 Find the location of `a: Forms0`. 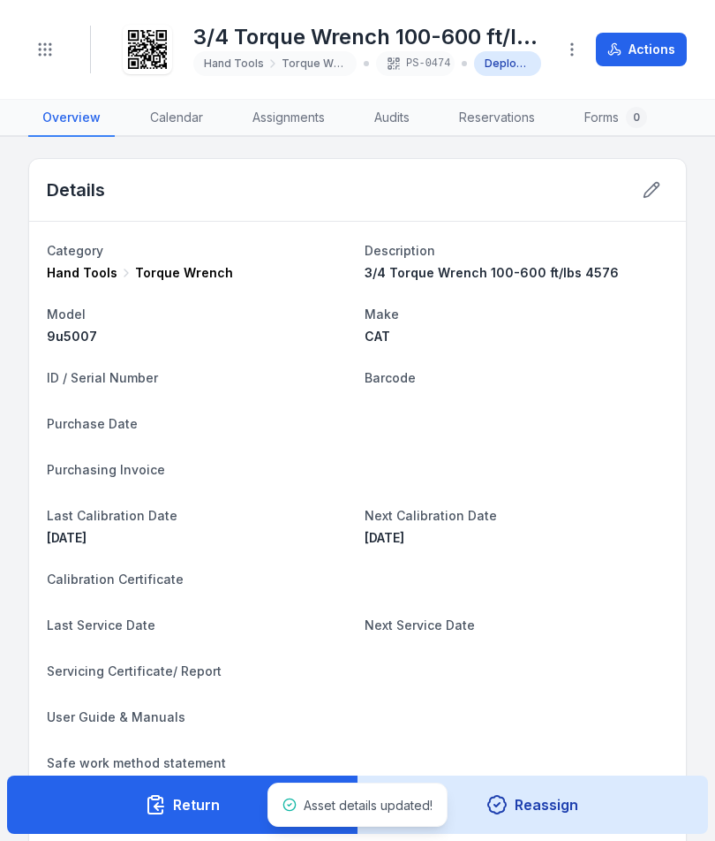

a: Forms0 is located at coordinates (615, 118).